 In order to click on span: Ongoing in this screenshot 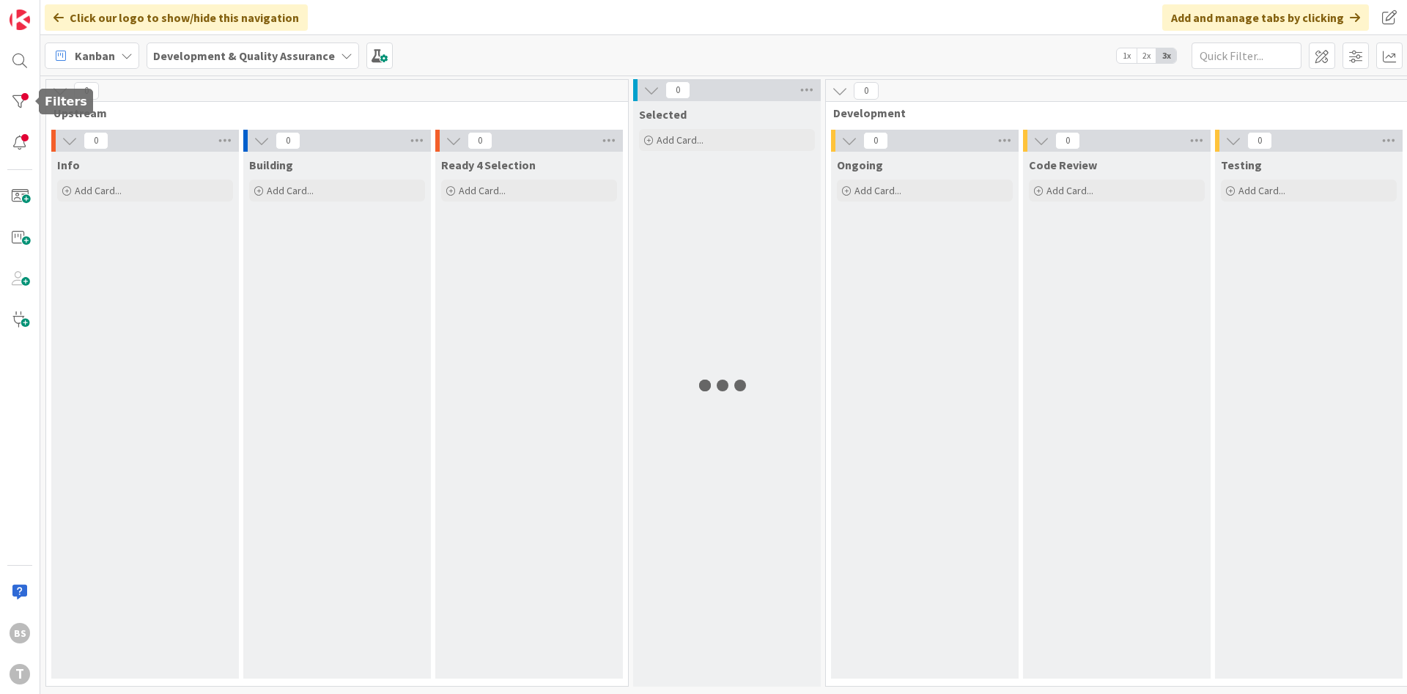, I will do `click(860, 165)`.